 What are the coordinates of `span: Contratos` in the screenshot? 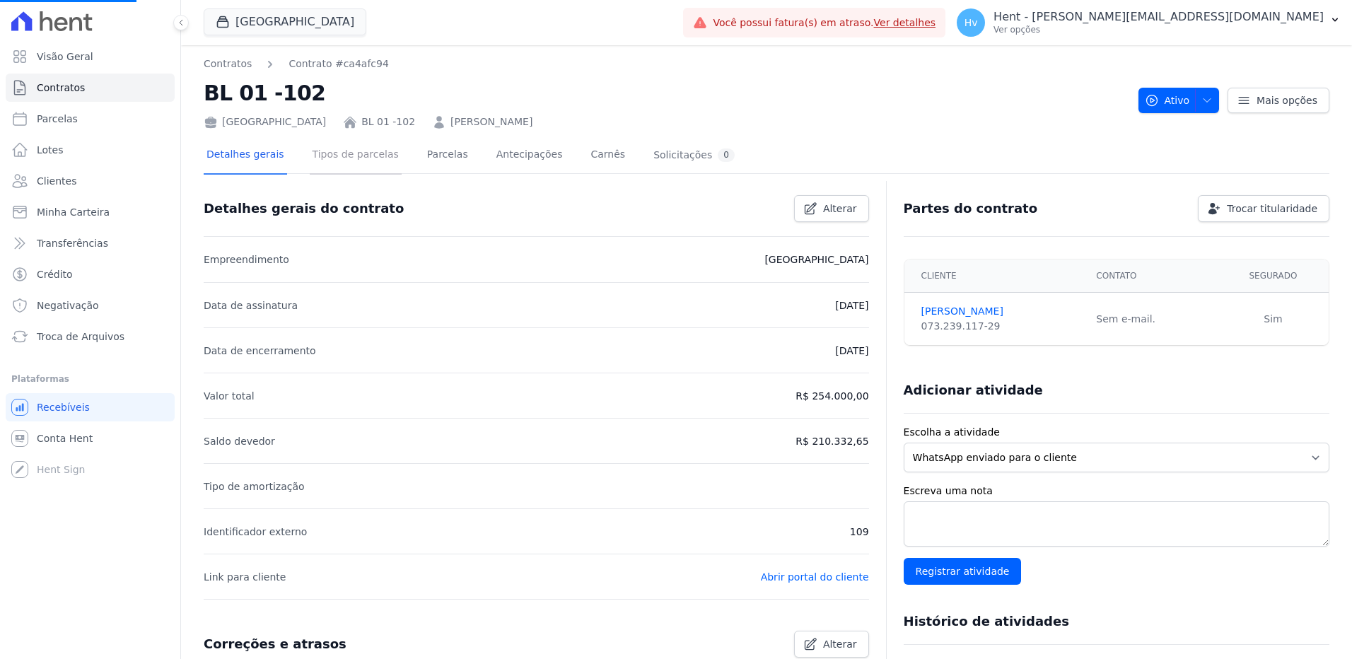 It's located at (61, 88).